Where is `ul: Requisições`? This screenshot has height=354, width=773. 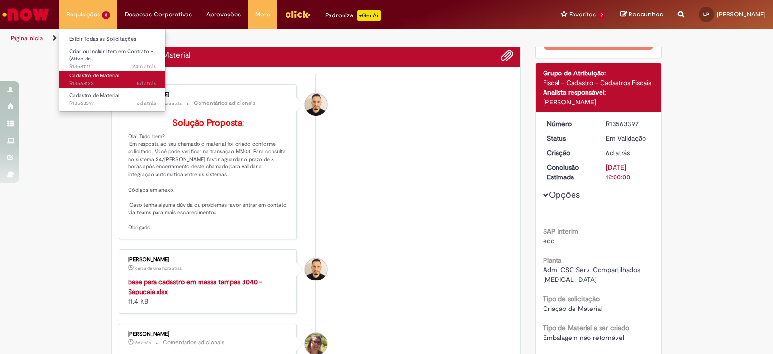 ul: Requisições is located at coordinates (112, 70).